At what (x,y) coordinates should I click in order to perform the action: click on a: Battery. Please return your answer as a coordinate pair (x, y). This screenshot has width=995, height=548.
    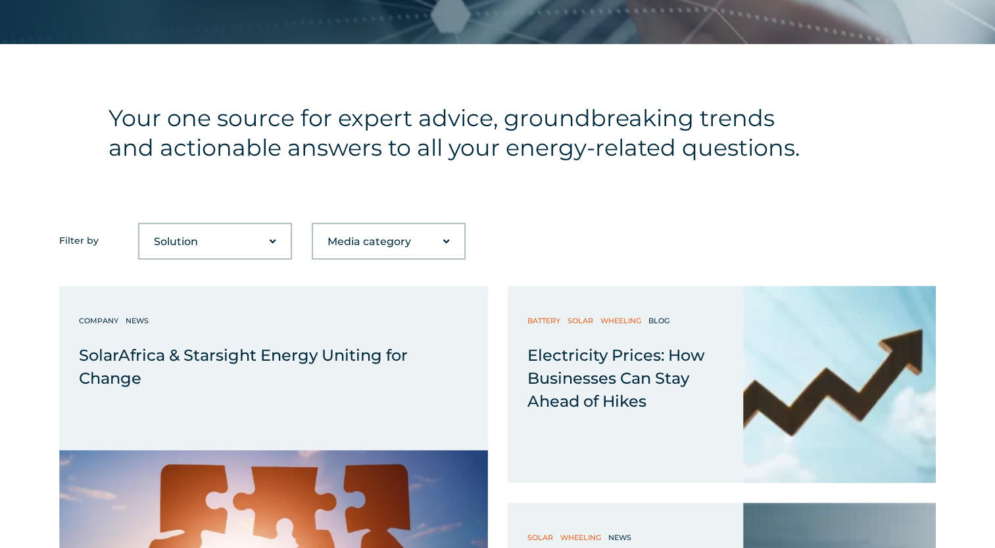
    Looking at the image, I should click on (545, 321).